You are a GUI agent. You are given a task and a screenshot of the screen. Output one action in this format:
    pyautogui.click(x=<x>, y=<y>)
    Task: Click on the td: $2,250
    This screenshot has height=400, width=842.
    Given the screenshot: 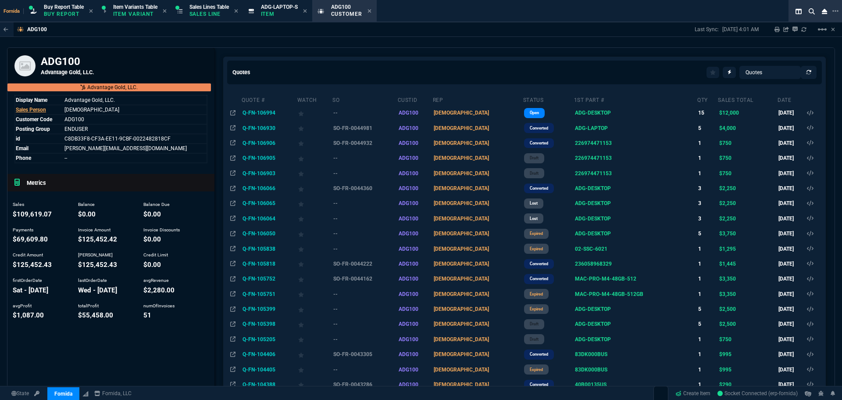 What is the action you would take?
    pyautogui.click(x=747, y=218)
    